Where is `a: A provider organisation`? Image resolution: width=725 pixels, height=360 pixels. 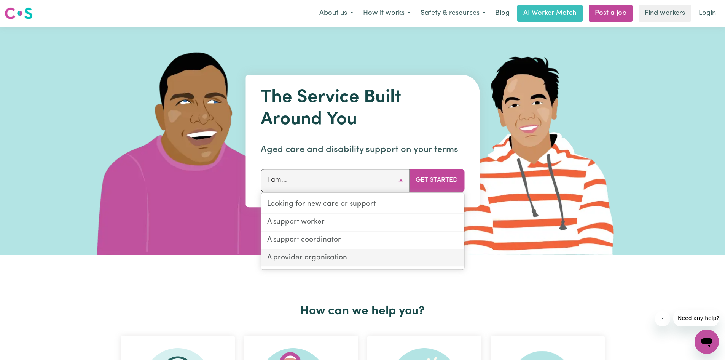 a: A provider organisation is located at coordinates (362, 258).